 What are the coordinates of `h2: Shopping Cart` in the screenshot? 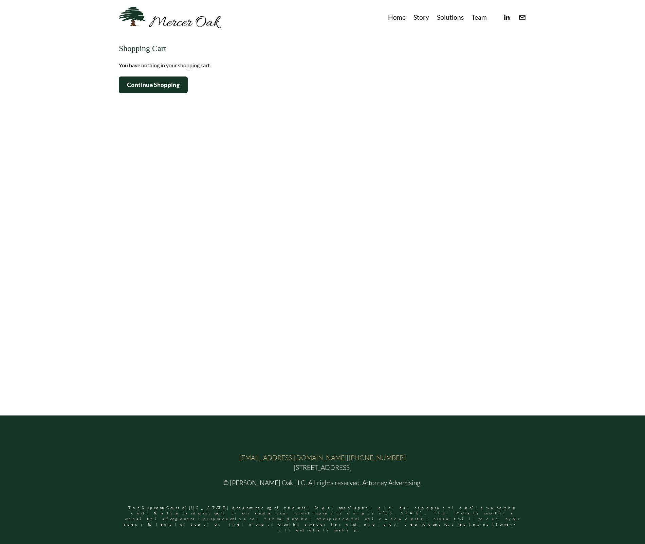 It's located at (323, 48).